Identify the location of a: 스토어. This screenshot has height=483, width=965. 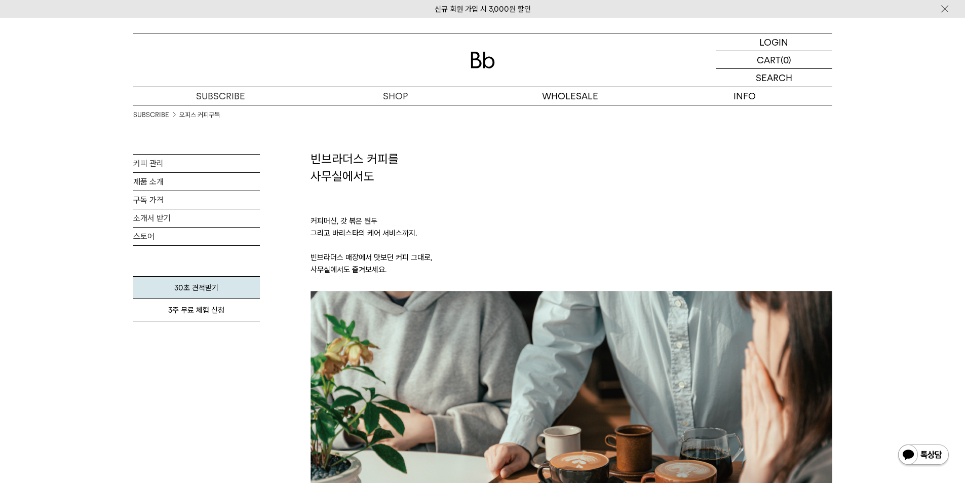
(197, 236).